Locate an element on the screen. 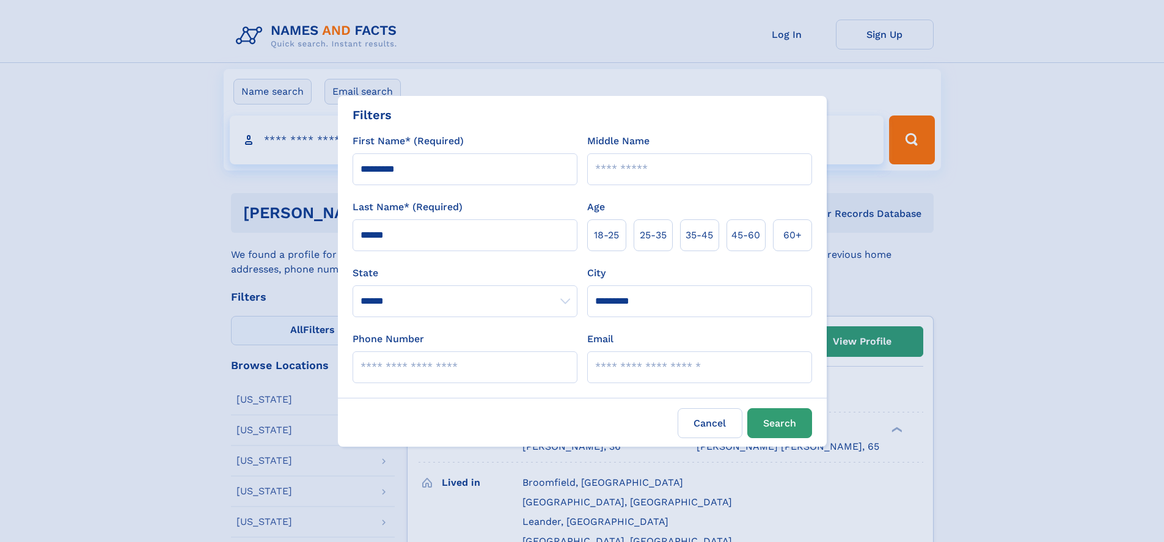  span: 45‑60 is located at coordinates (746, 235).